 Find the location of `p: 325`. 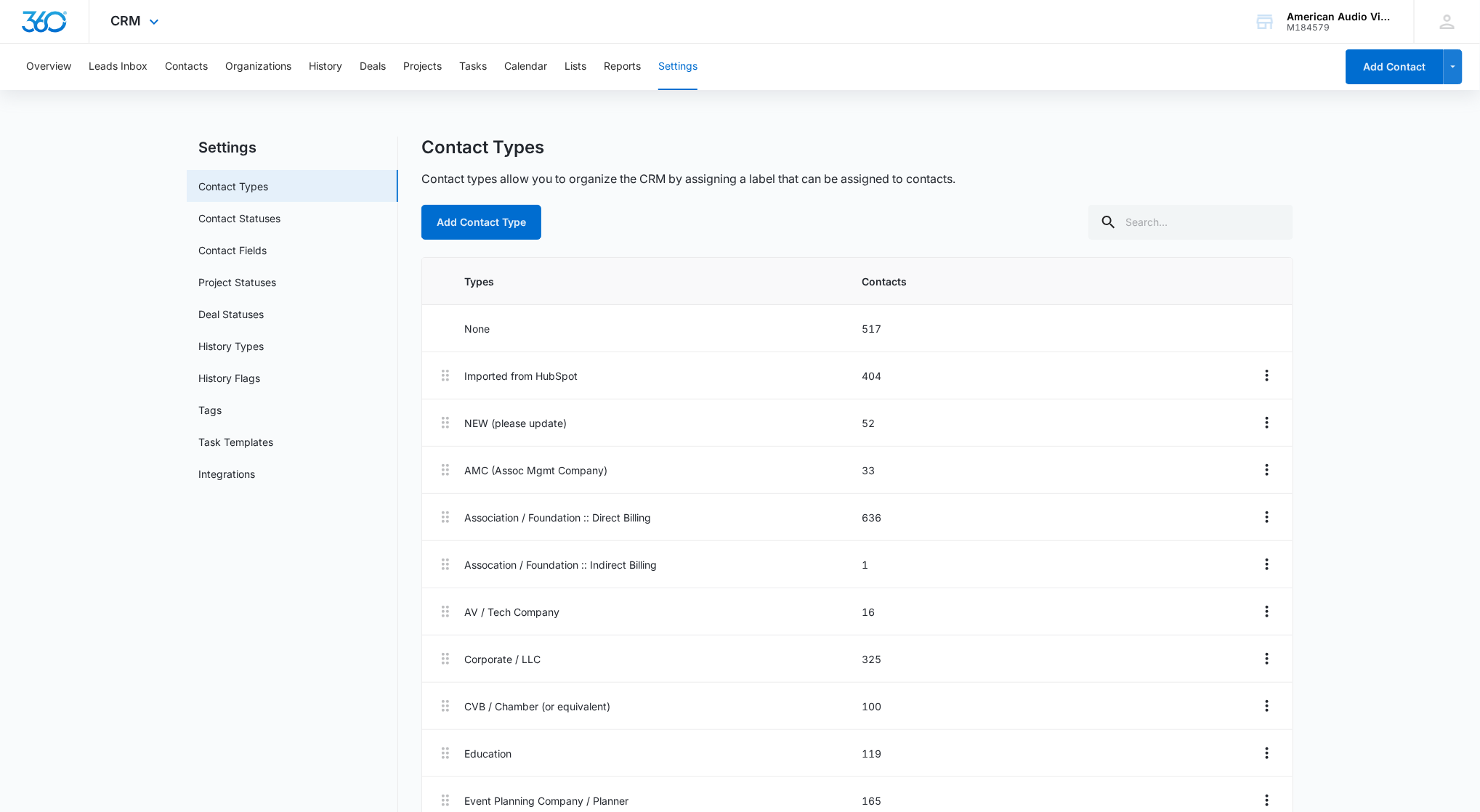

p: 325 is located at coordinates (1056, 659).